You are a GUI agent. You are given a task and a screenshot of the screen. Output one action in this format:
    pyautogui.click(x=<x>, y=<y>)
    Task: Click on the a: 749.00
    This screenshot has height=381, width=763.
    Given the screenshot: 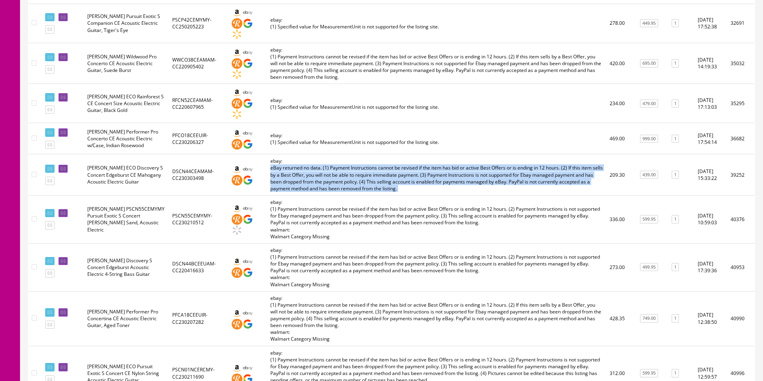 What is the action you would take?
    pyautogui.click(x=649, y=319)
    